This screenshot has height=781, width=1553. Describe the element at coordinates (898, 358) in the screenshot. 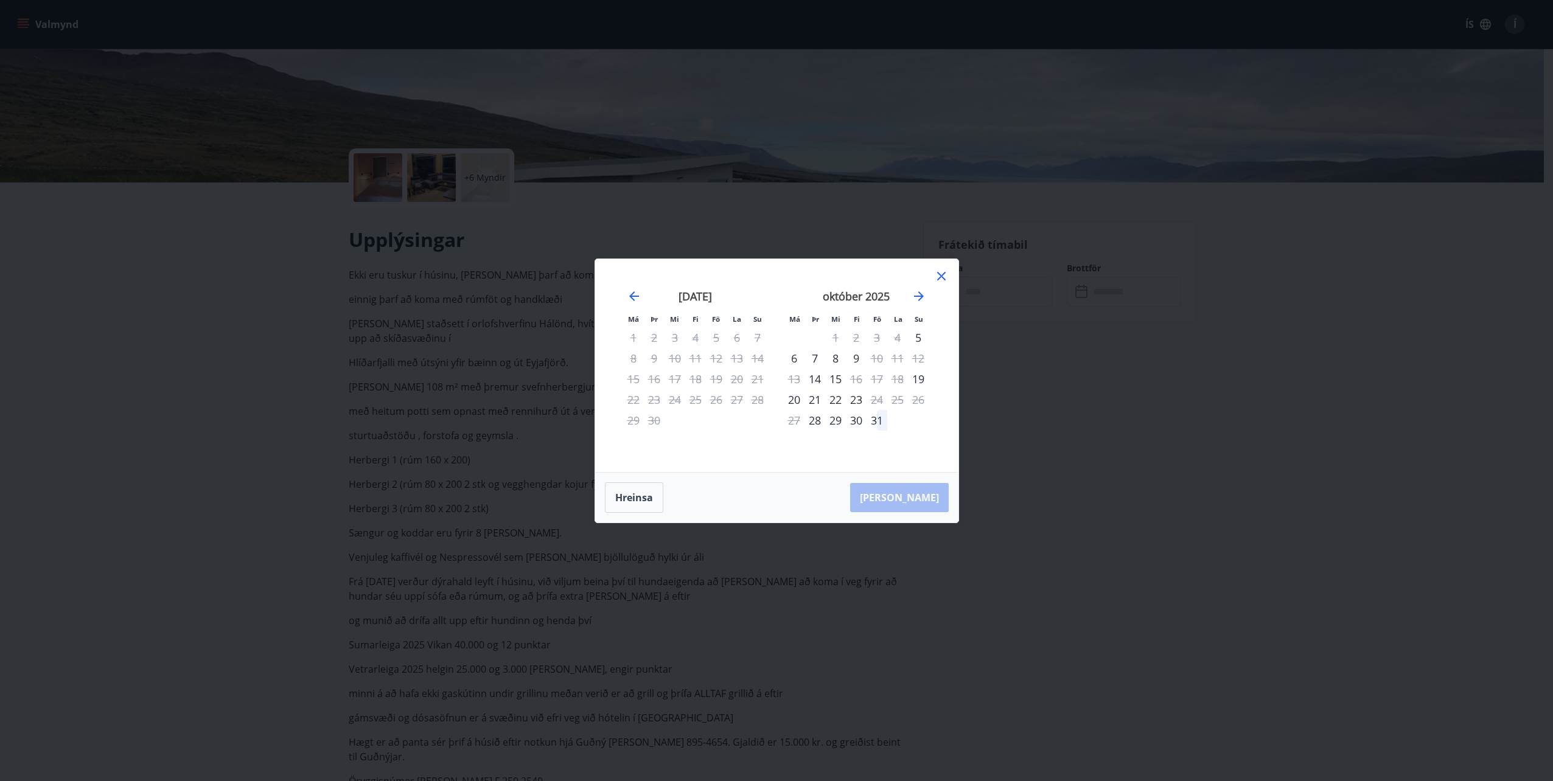

I see `td: Not available. laugardagur, 11. október 2025` at that location.